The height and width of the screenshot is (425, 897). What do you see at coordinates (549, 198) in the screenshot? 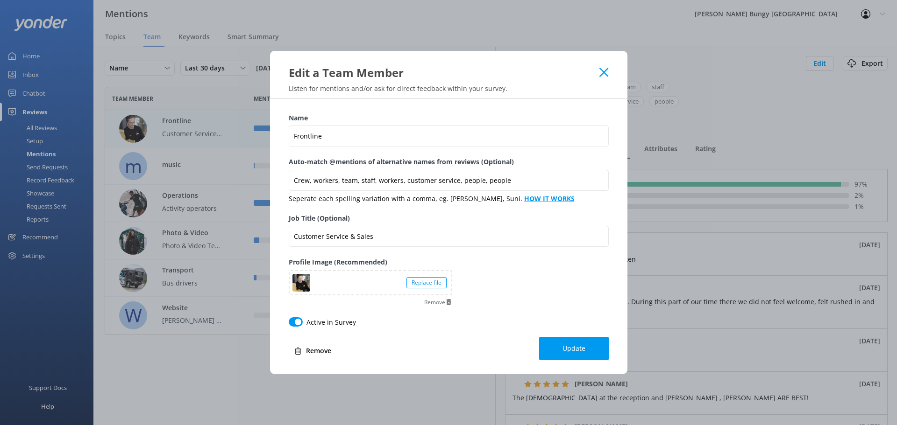
I see `b: HOW IT WORKS` at bounding box center [549, 198].